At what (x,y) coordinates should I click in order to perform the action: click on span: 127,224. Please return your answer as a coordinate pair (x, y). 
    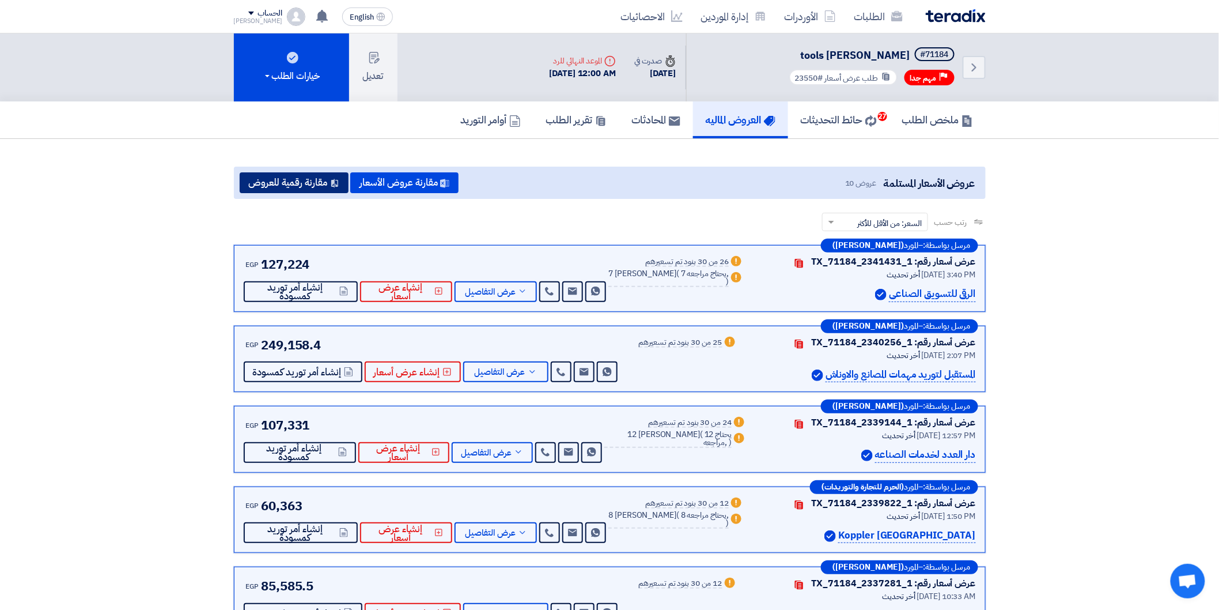
    Looking at the image, I should click on (285, 264).